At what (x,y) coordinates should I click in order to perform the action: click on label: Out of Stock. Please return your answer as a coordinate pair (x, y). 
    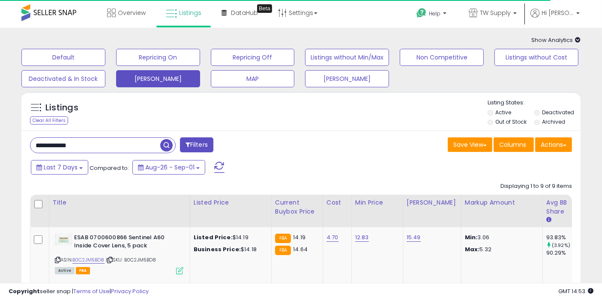
    Looking at the image, I should click on (511, 122).